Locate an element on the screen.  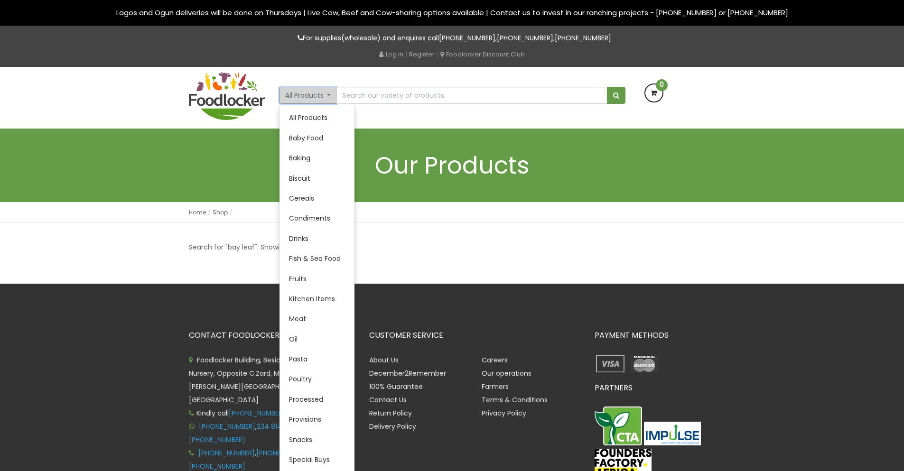
a: 234 814 364 2387 is located at coordinates (286, 426).